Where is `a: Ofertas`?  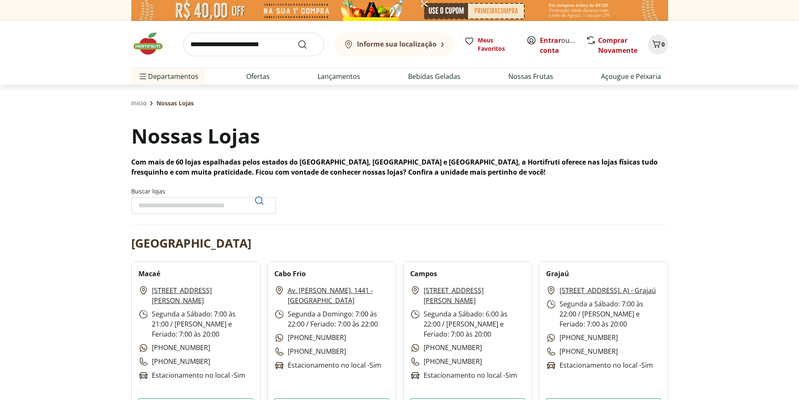
a: Ofertas is located at coordinates (258, 76).